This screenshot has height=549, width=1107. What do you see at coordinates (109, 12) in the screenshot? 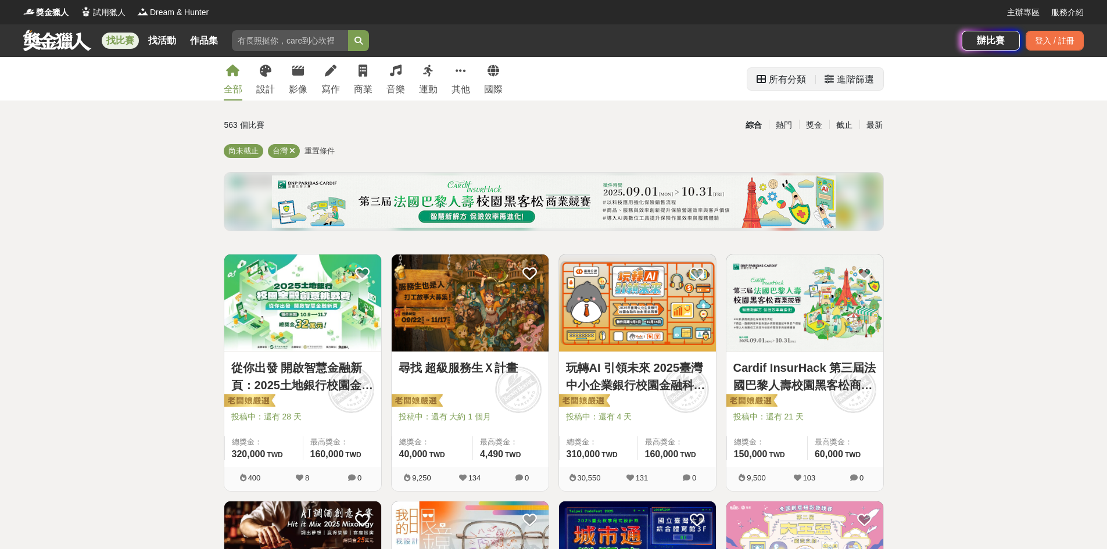
I see `span: 試用獵人` at bounding box center [109, 12].